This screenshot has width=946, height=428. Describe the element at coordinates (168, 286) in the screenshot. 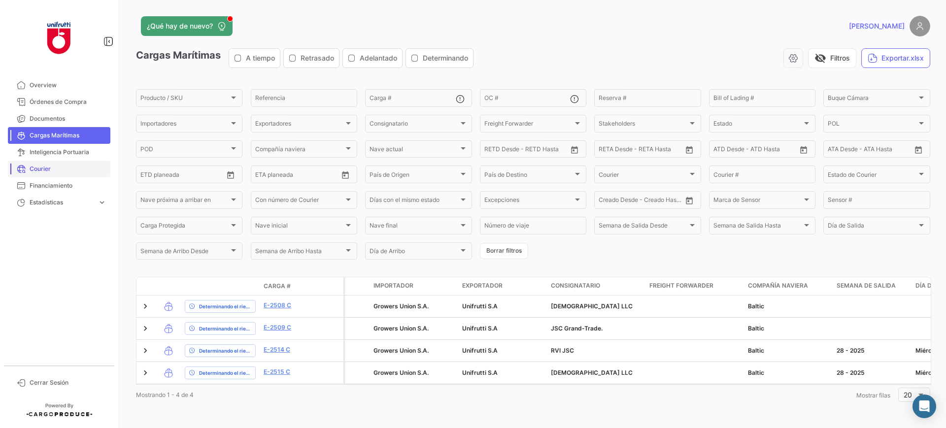

I see `datatable-header-cell: Modo de Transporte` at that location.